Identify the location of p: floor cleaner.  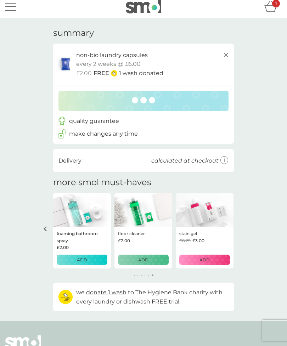
(131, 233).